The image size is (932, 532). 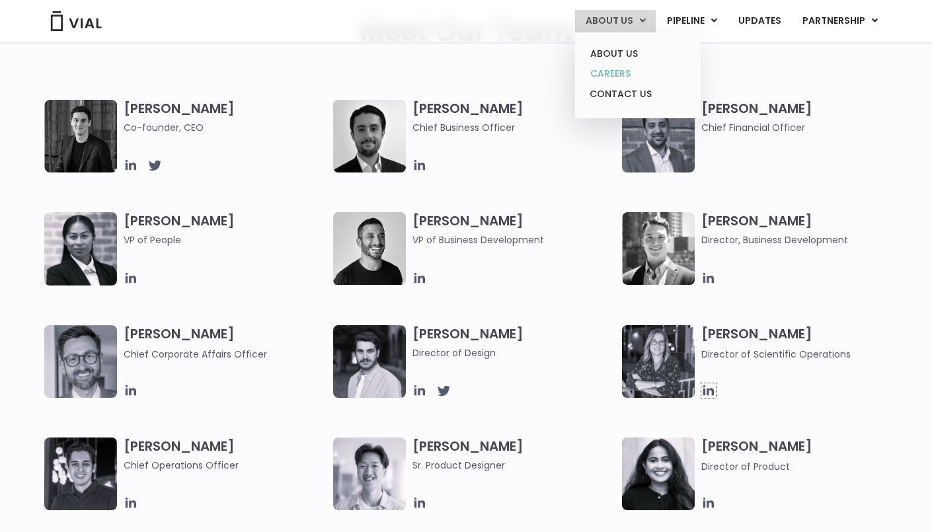 What do you see at coordinates (802, 128) in the screenshot?
I see `span: Chief Financial Officer` at bounding box center [802, 128].